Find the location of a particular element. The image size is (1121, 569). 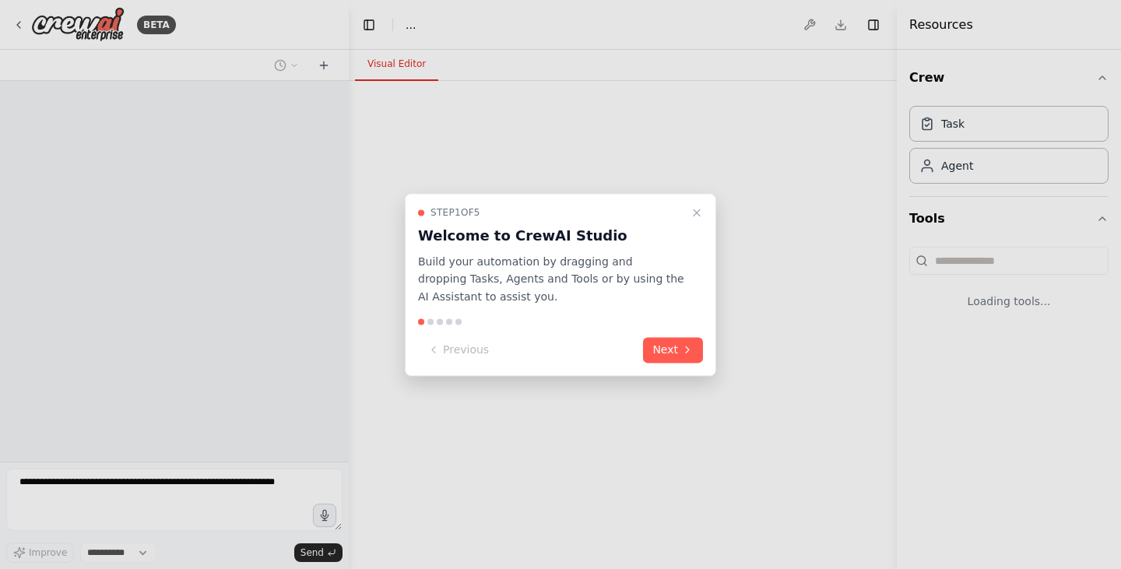

p: Build your automation by dragging and dropping Tasks, Agents and Tools or by using the AI Assista... is located at coordinates (551, 280).